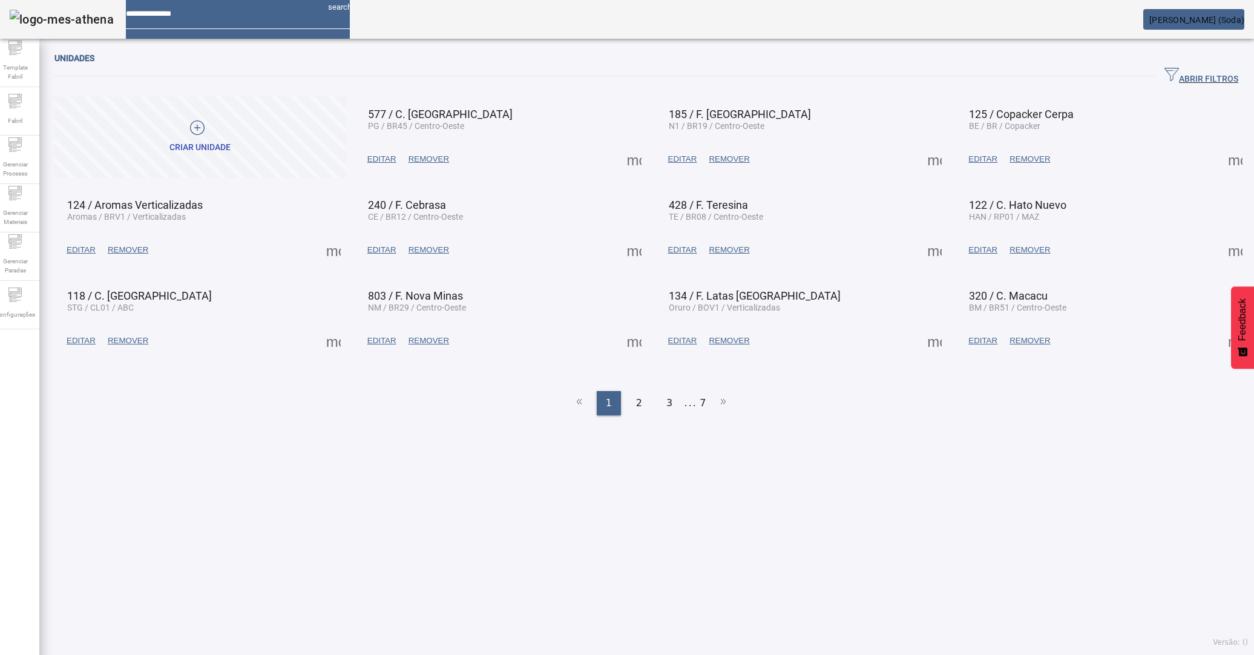  I want to click on button: ABRIR FILTROS, so click(1202, 76).